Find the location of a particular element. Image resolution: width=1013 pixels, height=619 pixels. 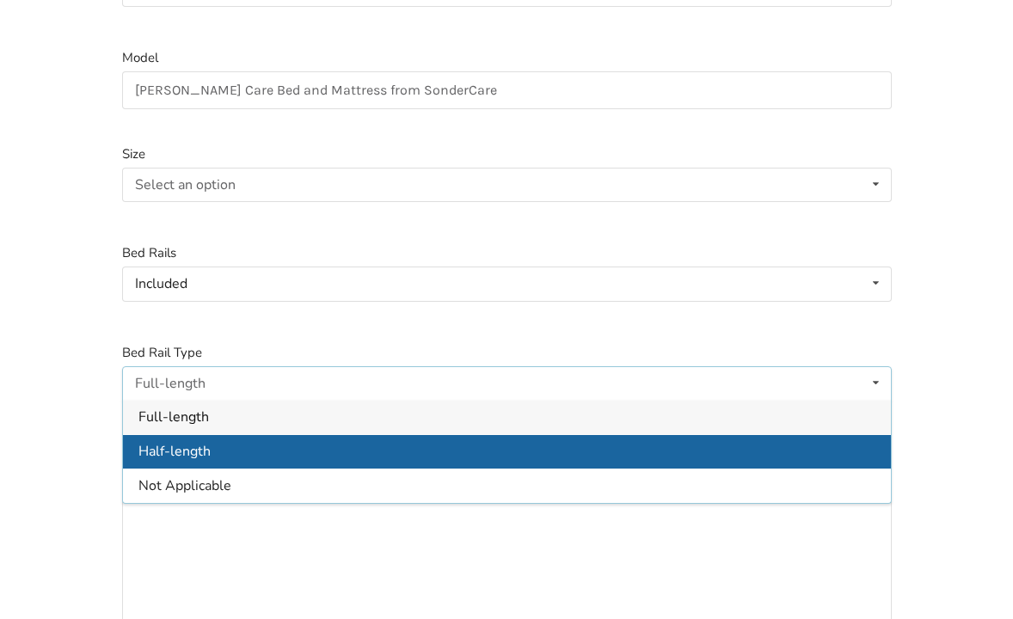

span: Full-length is located at coordinates (174, 417).